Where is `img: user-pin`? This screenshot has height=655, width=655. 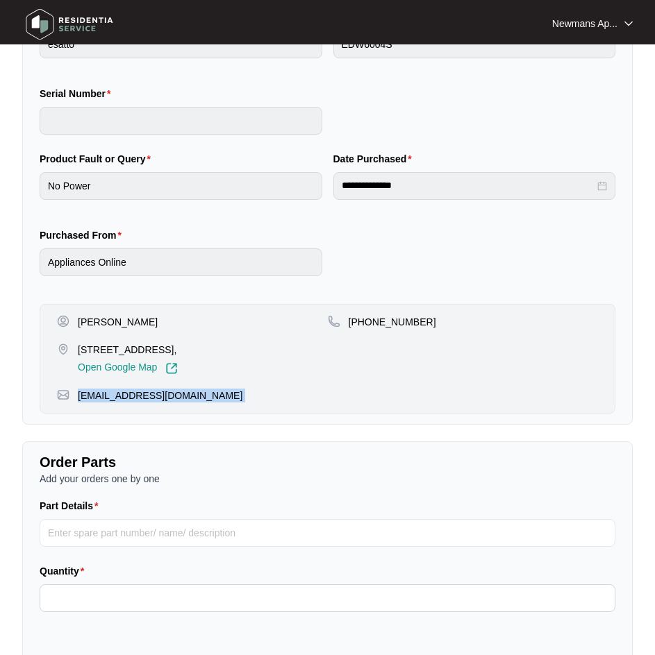
img: user-pin is located at coordinates (63, 321).